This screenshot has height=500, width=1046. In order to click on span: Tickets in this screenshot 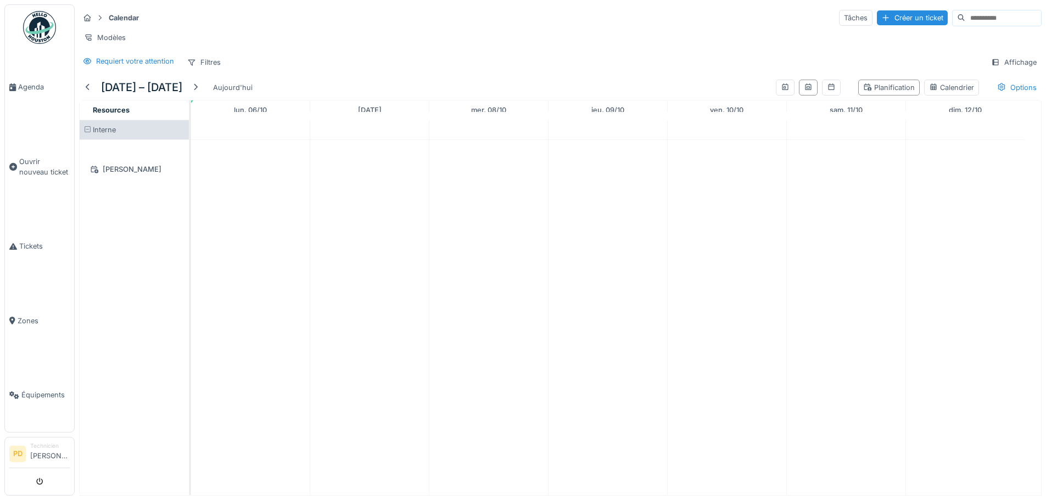, I will do `click(44, 246)`.